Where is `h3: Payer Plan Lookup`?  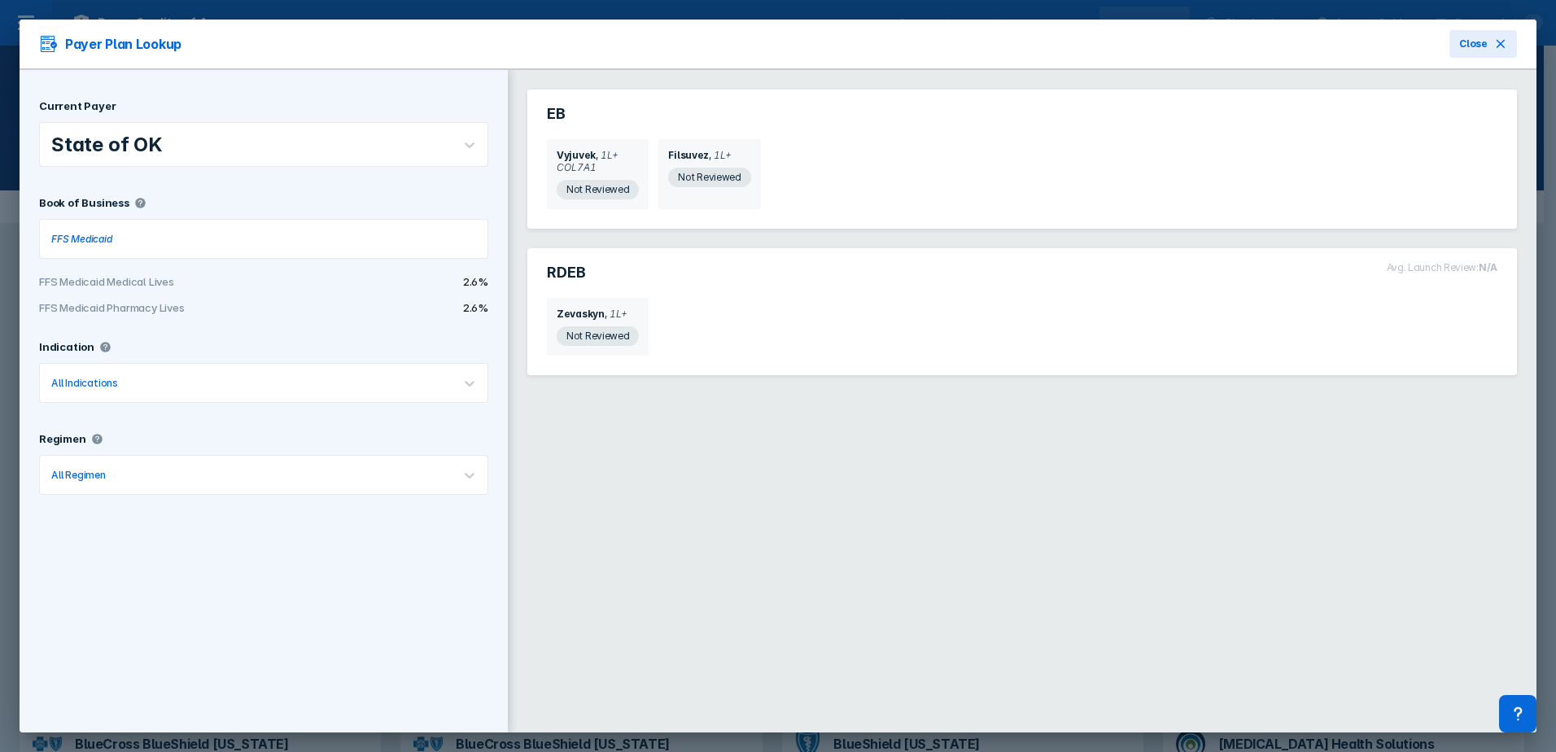 h3: Payer Plan Lookup is located at coordinates (110, 44).